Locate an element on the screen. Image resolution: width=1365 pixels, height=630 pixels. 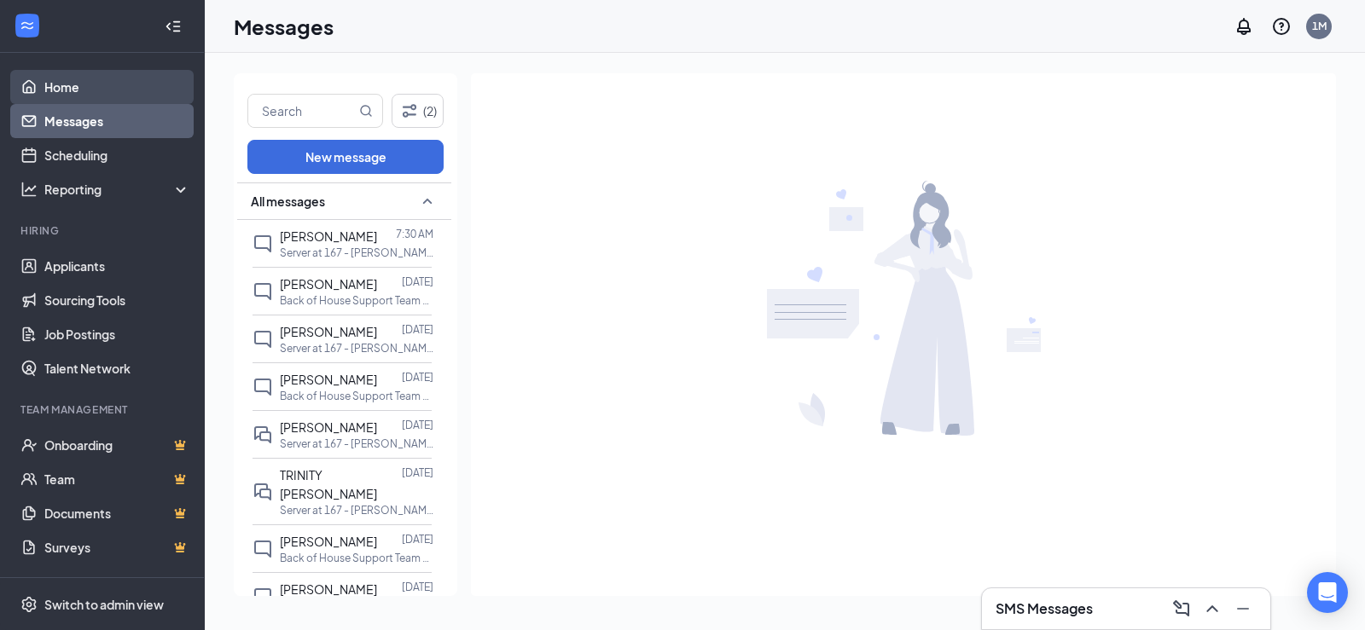
svg: ChevronUp is located at coordinates (1212, 609).